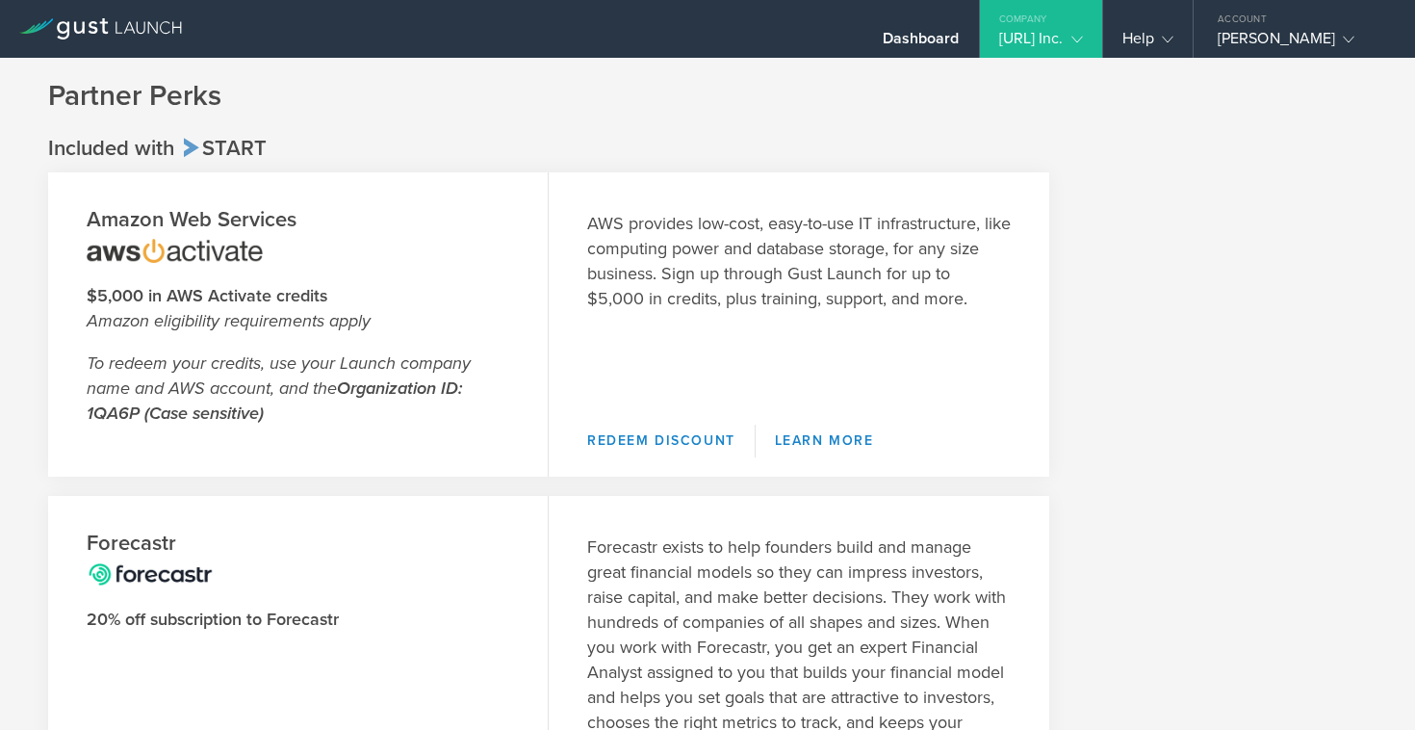  Describe the element at coordinates (223, 148) in the screenshot. I see `span: Start` at that location.